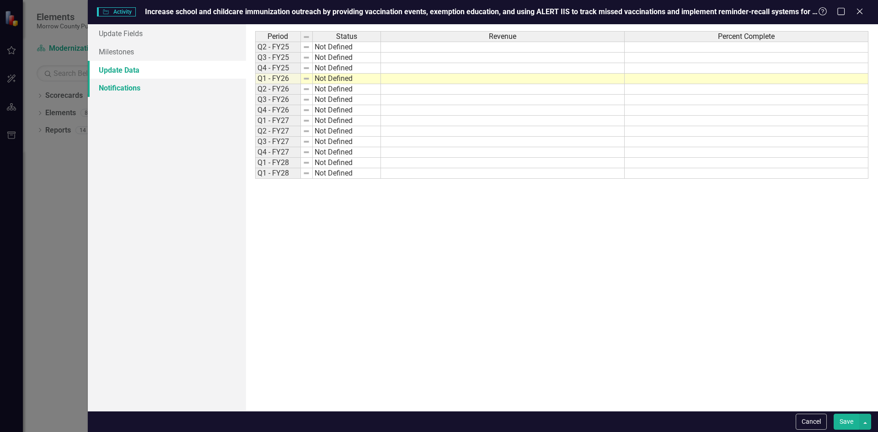 This screenshot has width=878, height=432. What do you see at coordinates (278, 58) in the screenshot?
I see `td: Q3 - FY25` at bounding box center [278, 58].